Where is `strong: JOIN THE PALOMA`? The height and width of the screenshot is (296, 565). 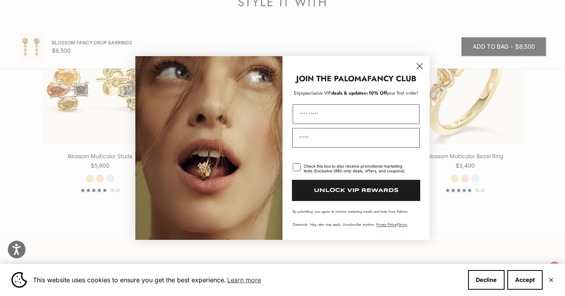 strong: JOIN THE PALOMA is located at coordinates (332, 78).